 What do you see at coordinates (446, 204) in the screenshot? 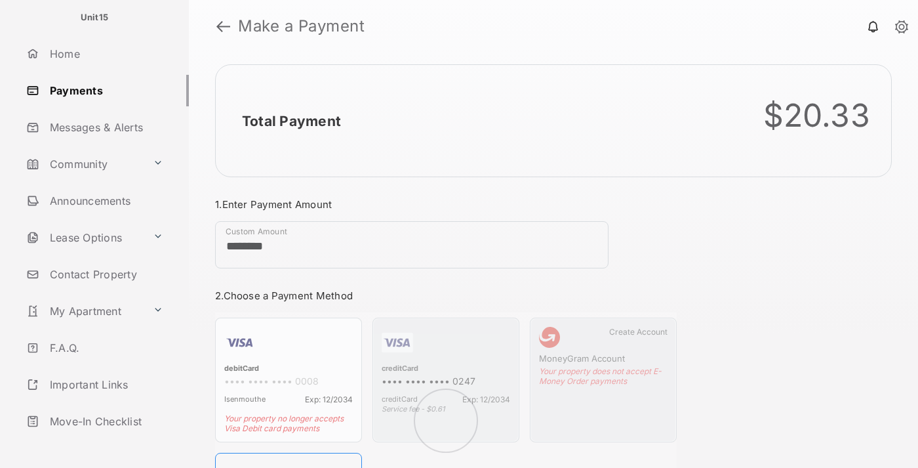
I see `h3: 1. Enter Payment Amount` at bounding box center [446, 204].